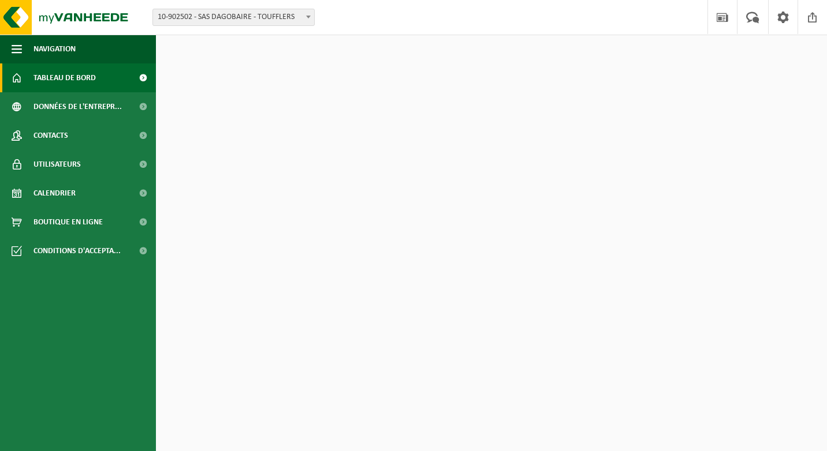 The width and height of the screenshot is (827, 451). Describe the element at coordinates (51, 136) in the screenshot. I see `span: Contacts` at that location.